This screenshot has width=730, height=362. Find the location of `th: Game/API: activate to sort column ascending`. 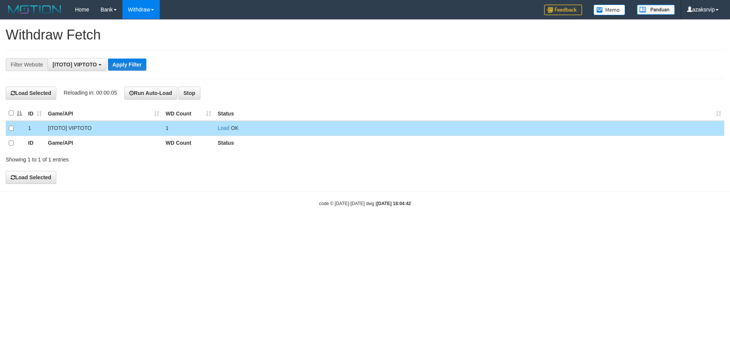

th: Game/API: activate to sort column ascending is located at coordinates (103, 113).